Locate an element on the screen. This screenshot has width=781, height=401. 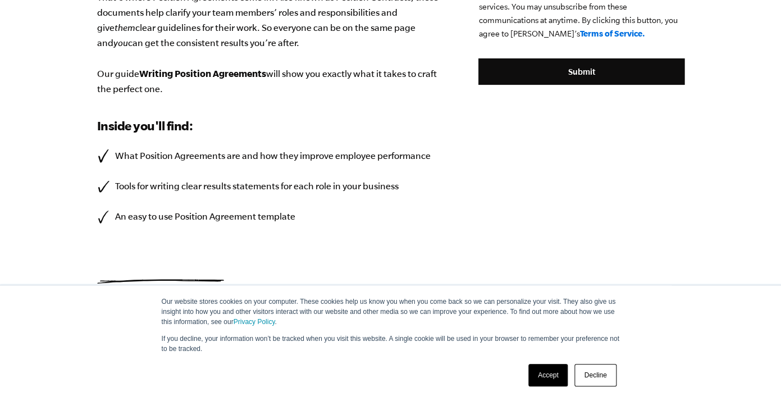
b: Writing Position Agreements is located at coordinates (203, 73).